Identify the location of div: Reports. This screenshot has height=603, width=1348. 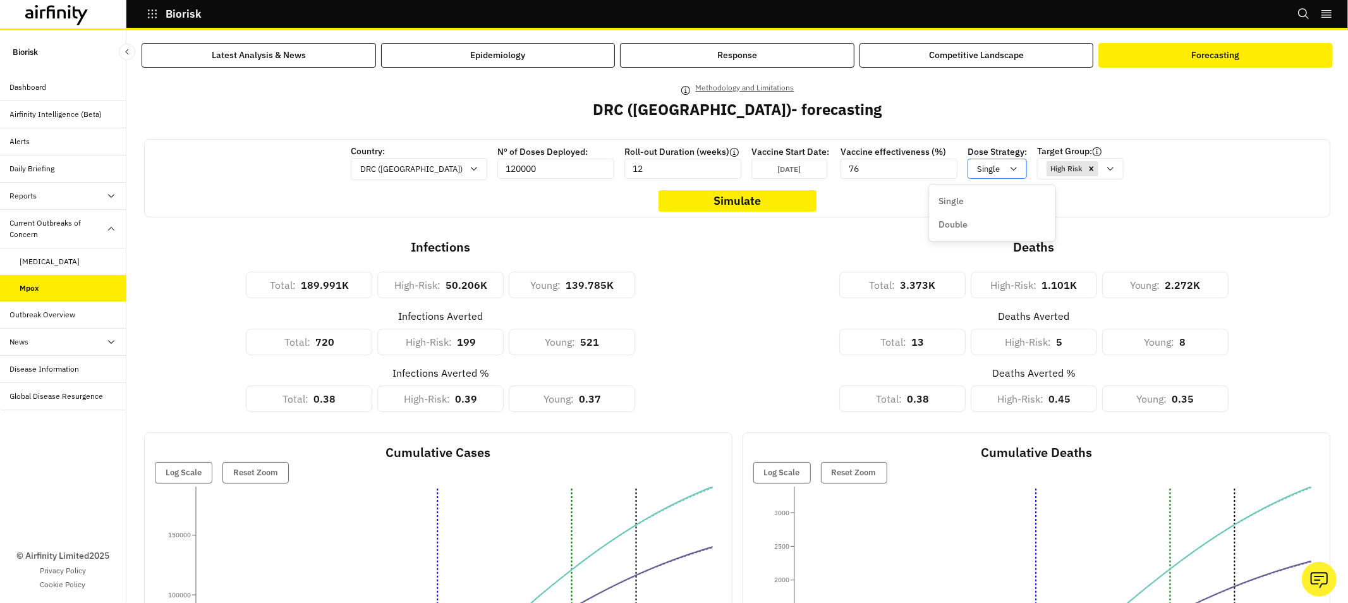
(23, 196).